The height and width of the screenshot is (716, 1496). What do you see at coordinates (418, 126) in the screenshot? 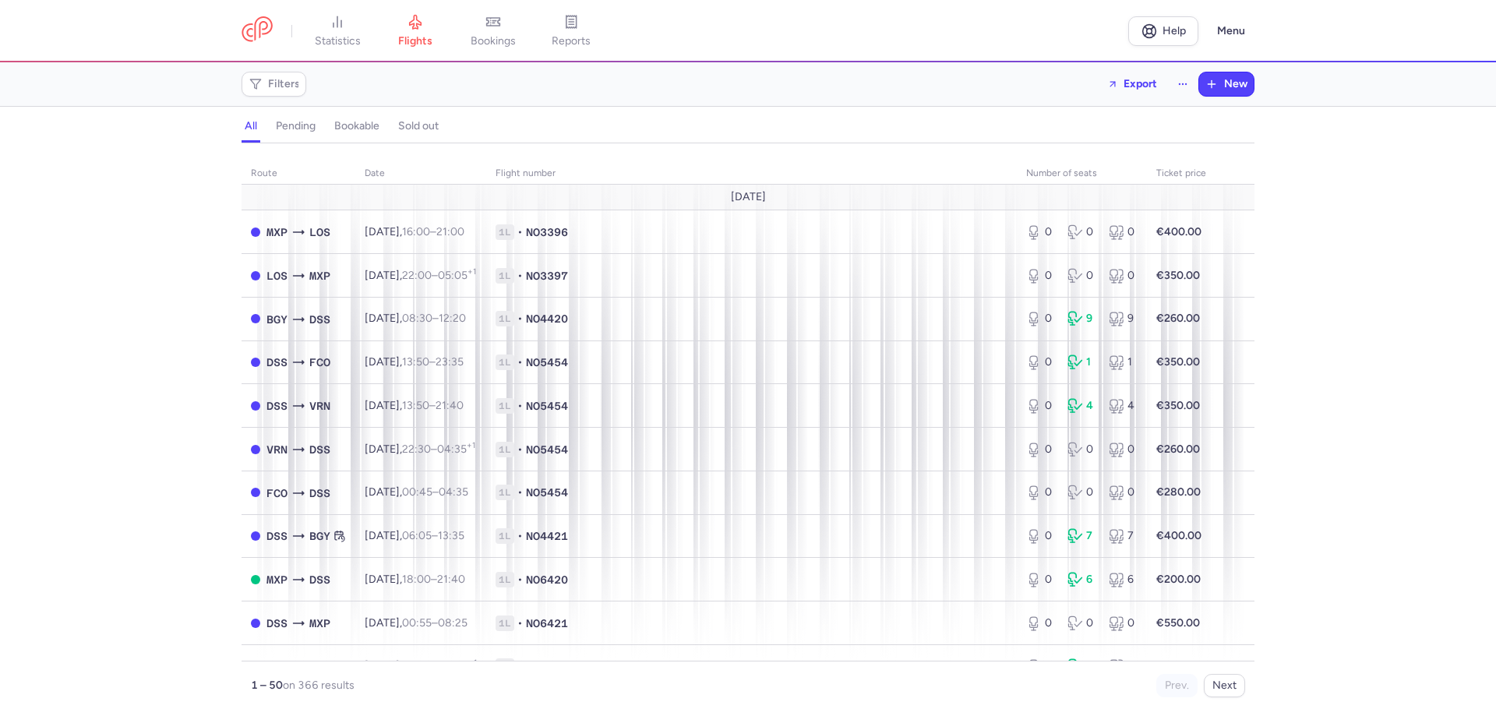
I see `h4: sold out` at bounding box center [418, 126].